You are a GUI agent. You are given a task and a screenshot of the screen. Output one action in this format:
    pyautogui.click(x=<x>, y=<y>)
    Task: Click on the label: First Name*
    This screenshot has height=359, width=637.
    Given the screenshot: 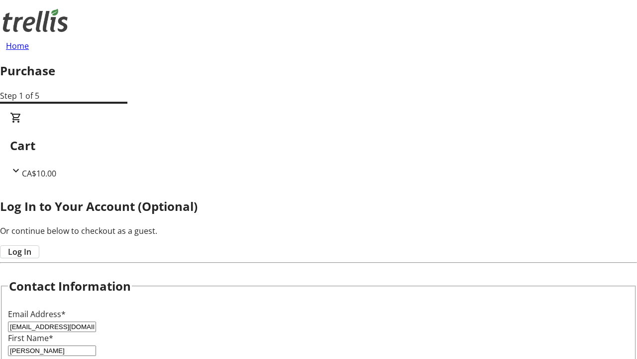 What is the action you would take?
    pyautogui.click(x=30, y=338)
    